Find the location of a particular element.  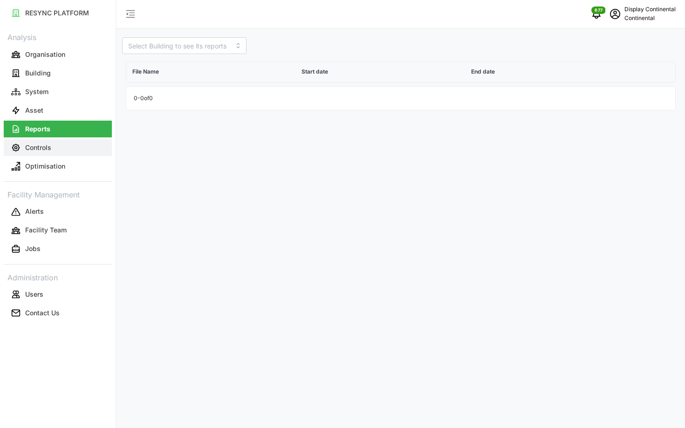

a: System is located at coordinates (58, 92).